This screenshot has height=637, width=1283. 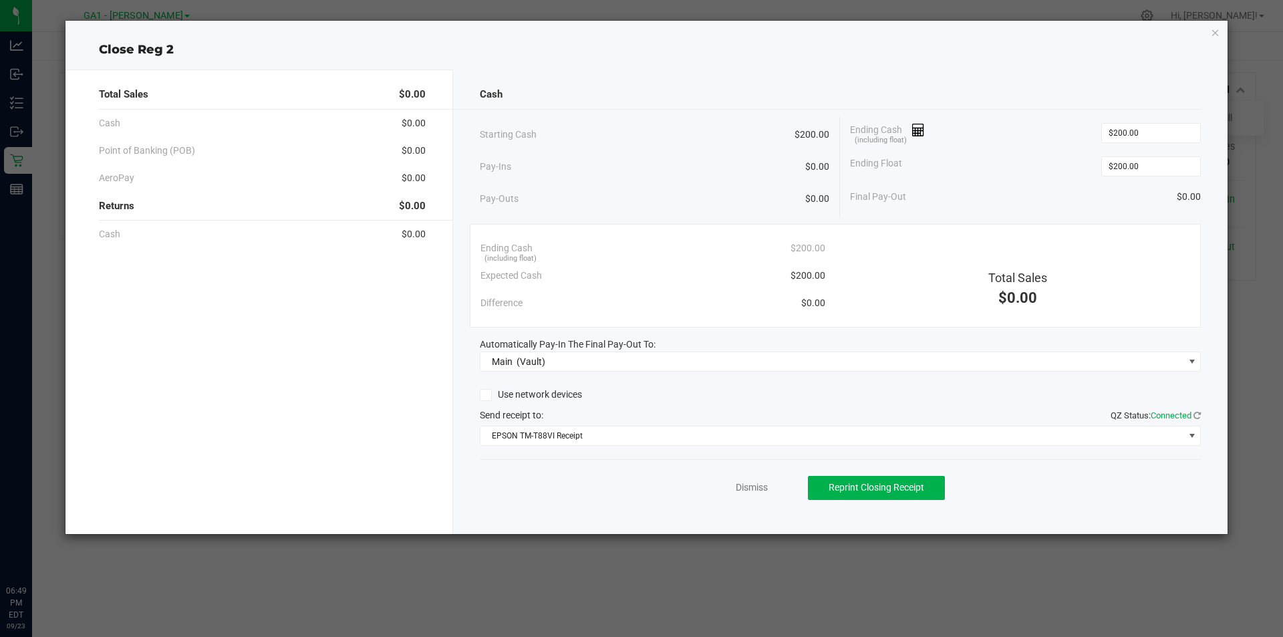 What do you see at coordinates (647, 49) in the screenshot?
I see `div: Close Reg 2` at bounding box center [647, 49].